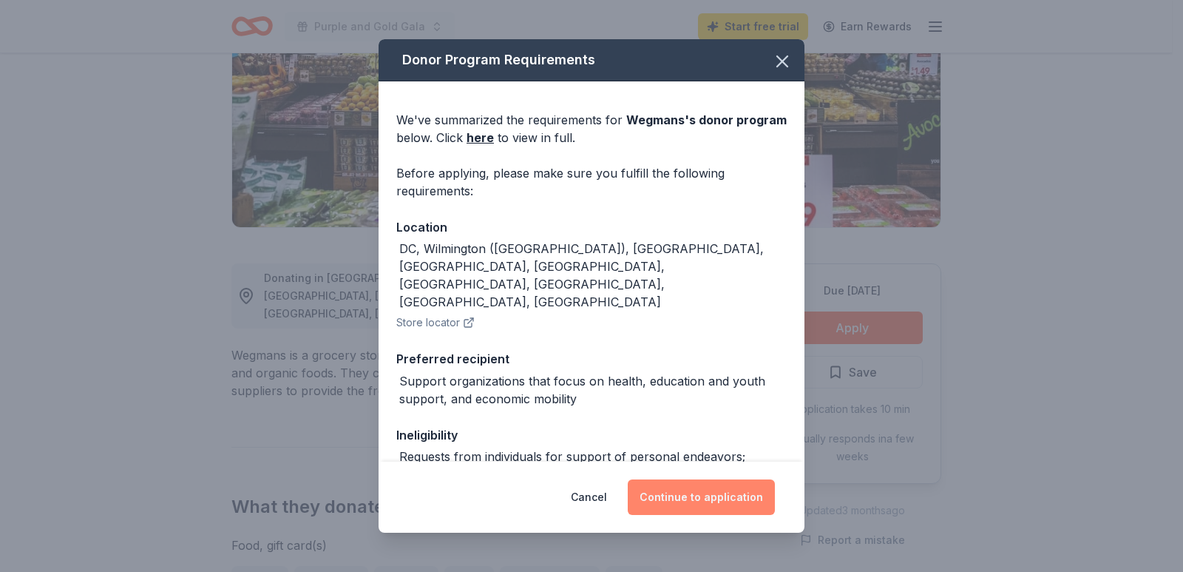 This screenshot has height=572, width=1183. What do you see at coordinates (592, 129) in the screenshot?
I see `div: We've summarized the requirements for below. Click to view in full.` at bounding box center [592, 129].